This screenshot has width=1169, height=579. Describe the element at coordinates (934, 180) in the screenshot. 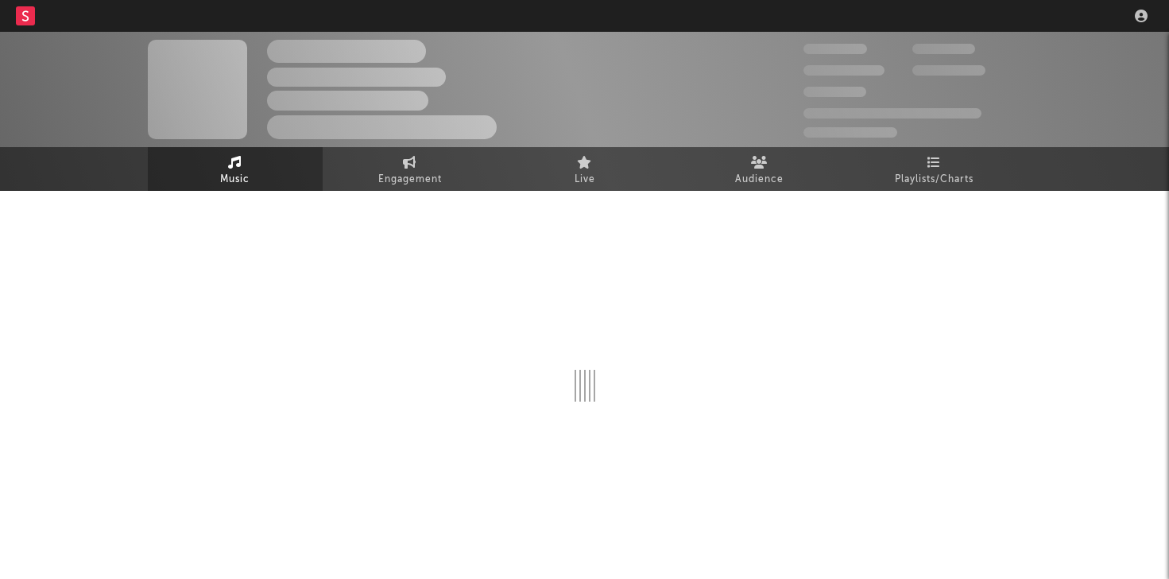

I see `span: Playlists/Charts` at that location.